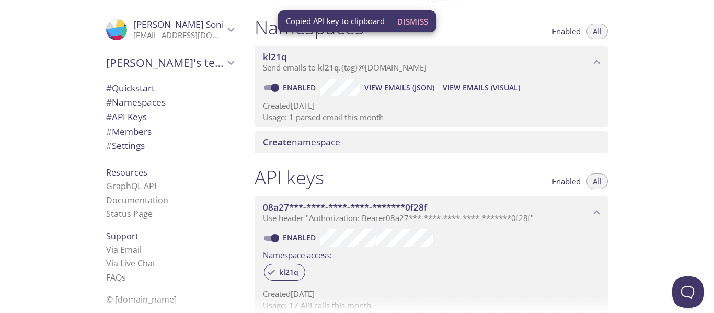 The height and width of the screenshot is (313, 714). What do you see at coordinates (413, 21) in the screenshot?
I see `button: Dismiss` at bounding box center [413, 21].